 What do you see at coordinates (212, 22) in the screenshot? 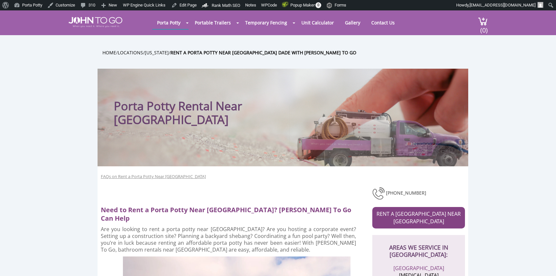
I see `a: Portable Trailers` at bounding box center [212, 22].